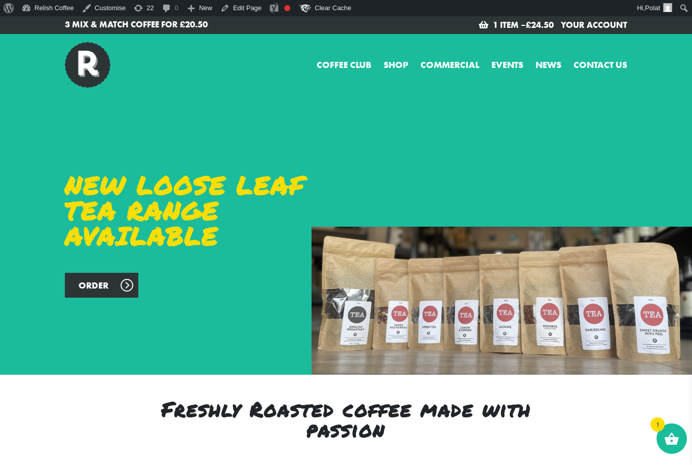  What do you see at coordinates (548, 64) in the screenshot?
I see `a: News` at bounding box center [548, 64].